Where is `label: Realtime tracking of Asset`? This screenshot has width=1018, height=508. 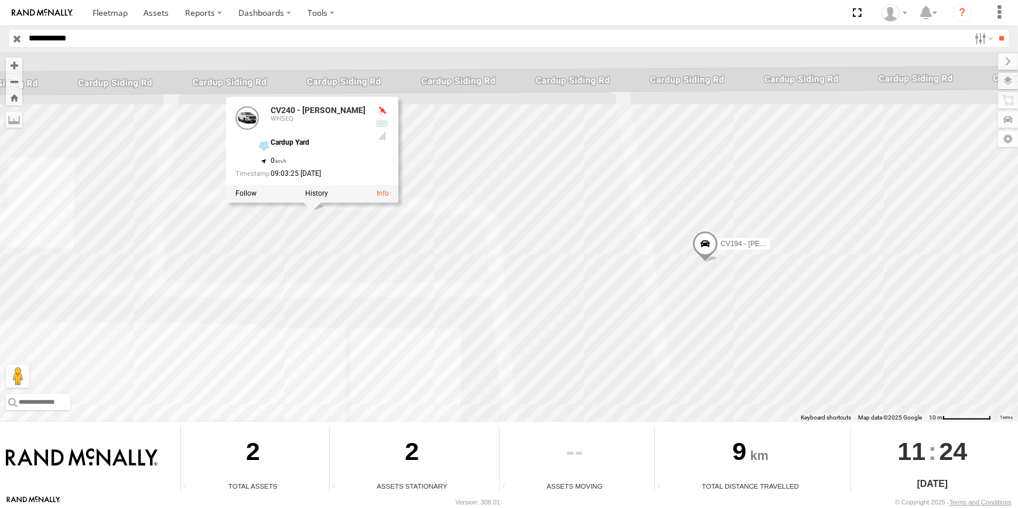
label: Realtime tracking of Asset is located at coordinates (246, 193).